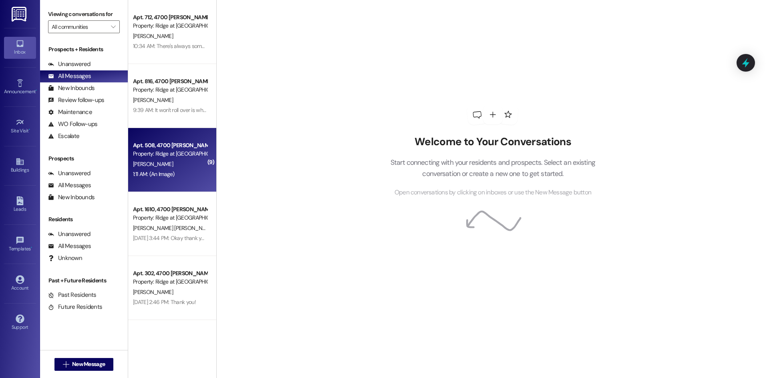  Describe the element at coordinates (227, 110) in the screenshot. I see `div: 9:39 AM: It won't roll over is what I'm telling you balanced should be at 0 by the 1st` at that location.